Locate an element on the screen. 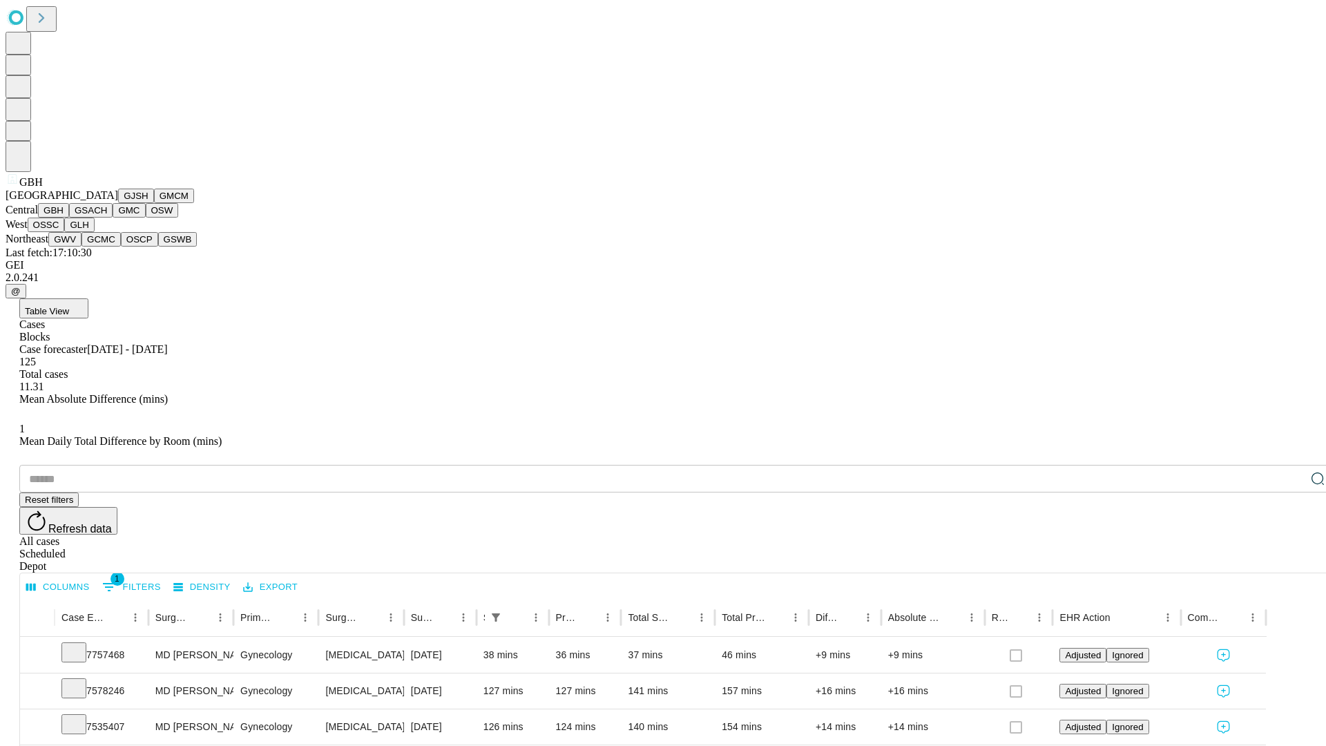  button: GLH is located at coordinates (79, 224).